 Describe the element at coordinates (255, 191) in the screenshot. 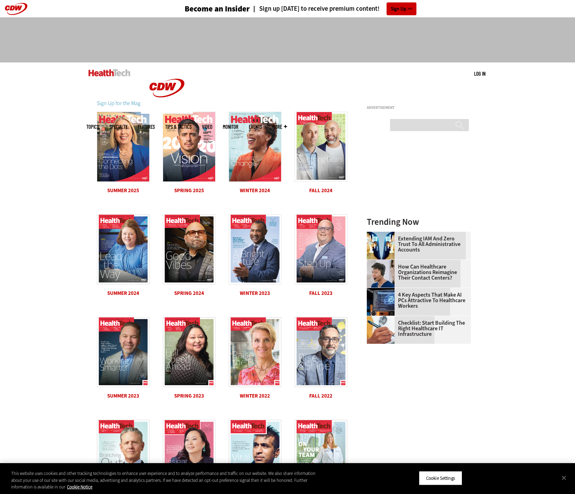

I see `span: Winter 2024` at that location.